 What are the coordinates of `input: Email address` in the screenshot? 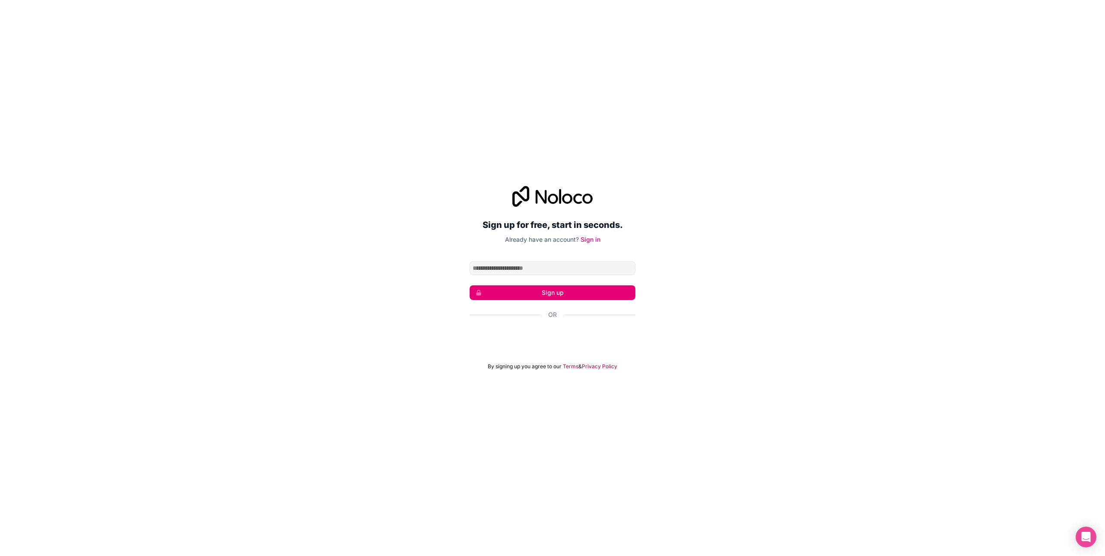 It's located at (553, 268).